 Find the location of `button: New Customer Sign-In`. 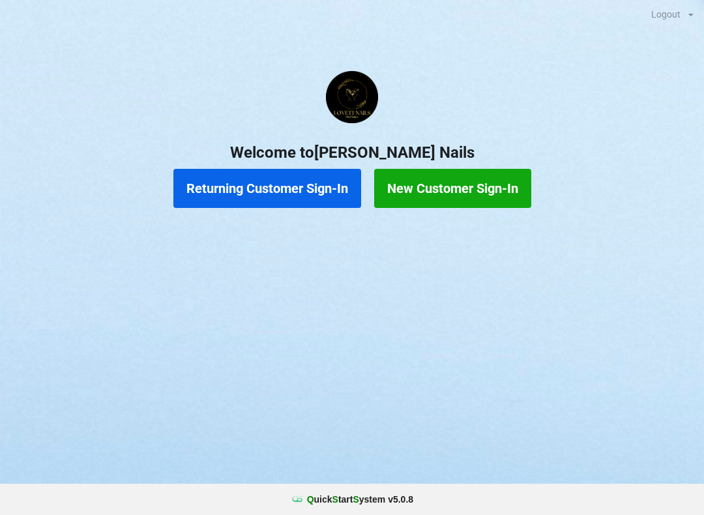

button: New Customer Sign-In is located at coordinates (452, 188).